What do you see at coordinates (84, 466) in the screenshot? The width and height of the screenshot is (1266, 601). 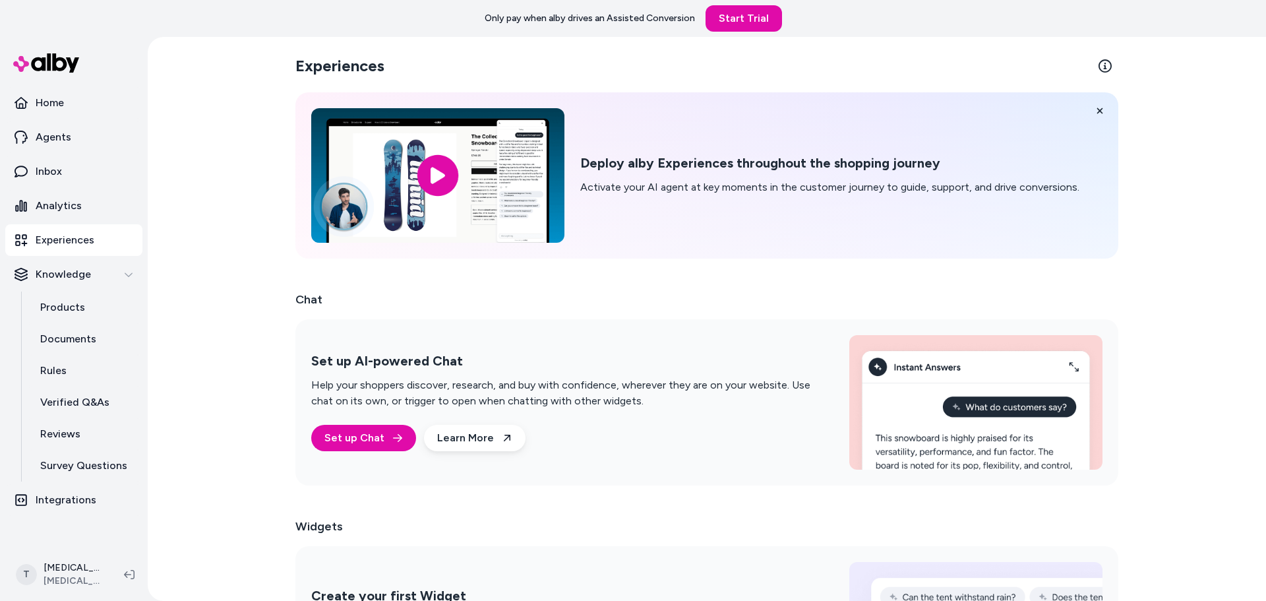 I see `p: Survey Questions` at bounding box center [84, 466].